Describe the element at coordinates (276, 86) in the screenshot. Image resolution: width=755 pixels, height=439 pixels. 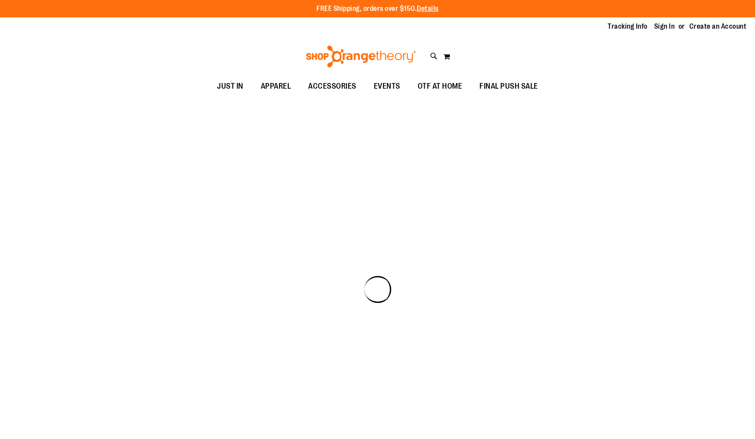
I see `a: APPAREL` at that location.